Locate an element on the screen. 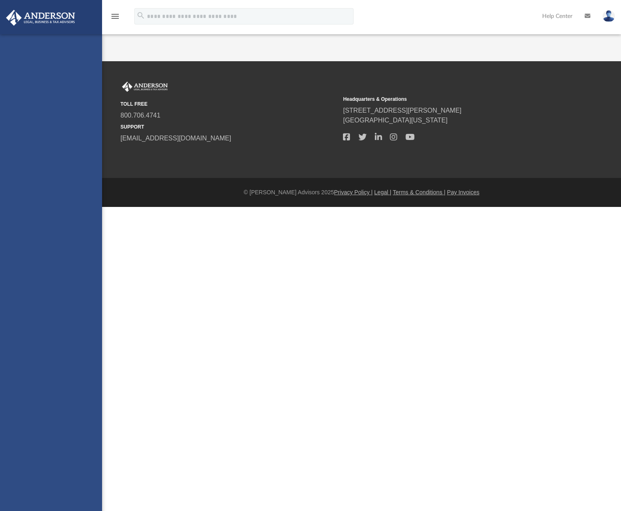 This screenshot has height=511, width=621. a: 800.706.4741 is located at coordinates (141, 115).